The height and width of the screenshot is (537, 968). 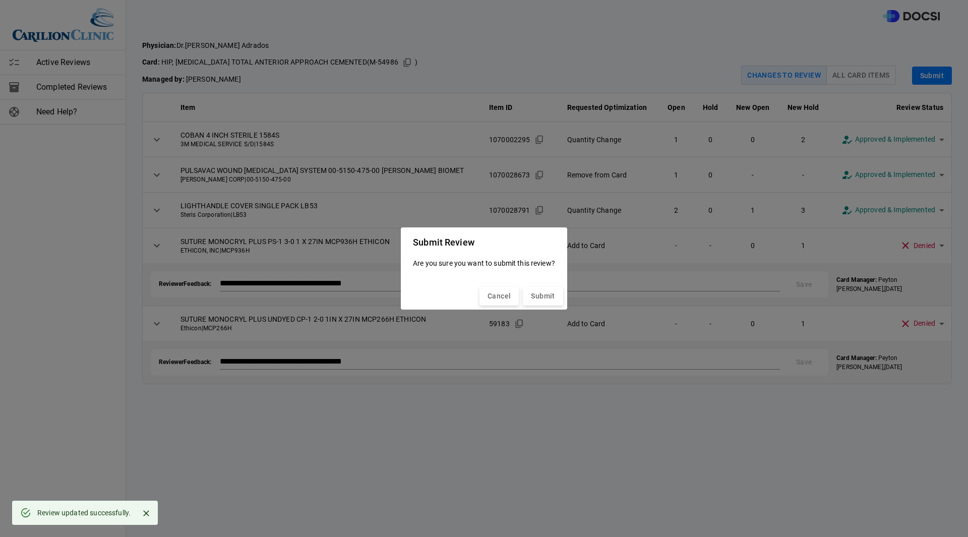 I want to click on button: Close, so click(x=146, y=513).